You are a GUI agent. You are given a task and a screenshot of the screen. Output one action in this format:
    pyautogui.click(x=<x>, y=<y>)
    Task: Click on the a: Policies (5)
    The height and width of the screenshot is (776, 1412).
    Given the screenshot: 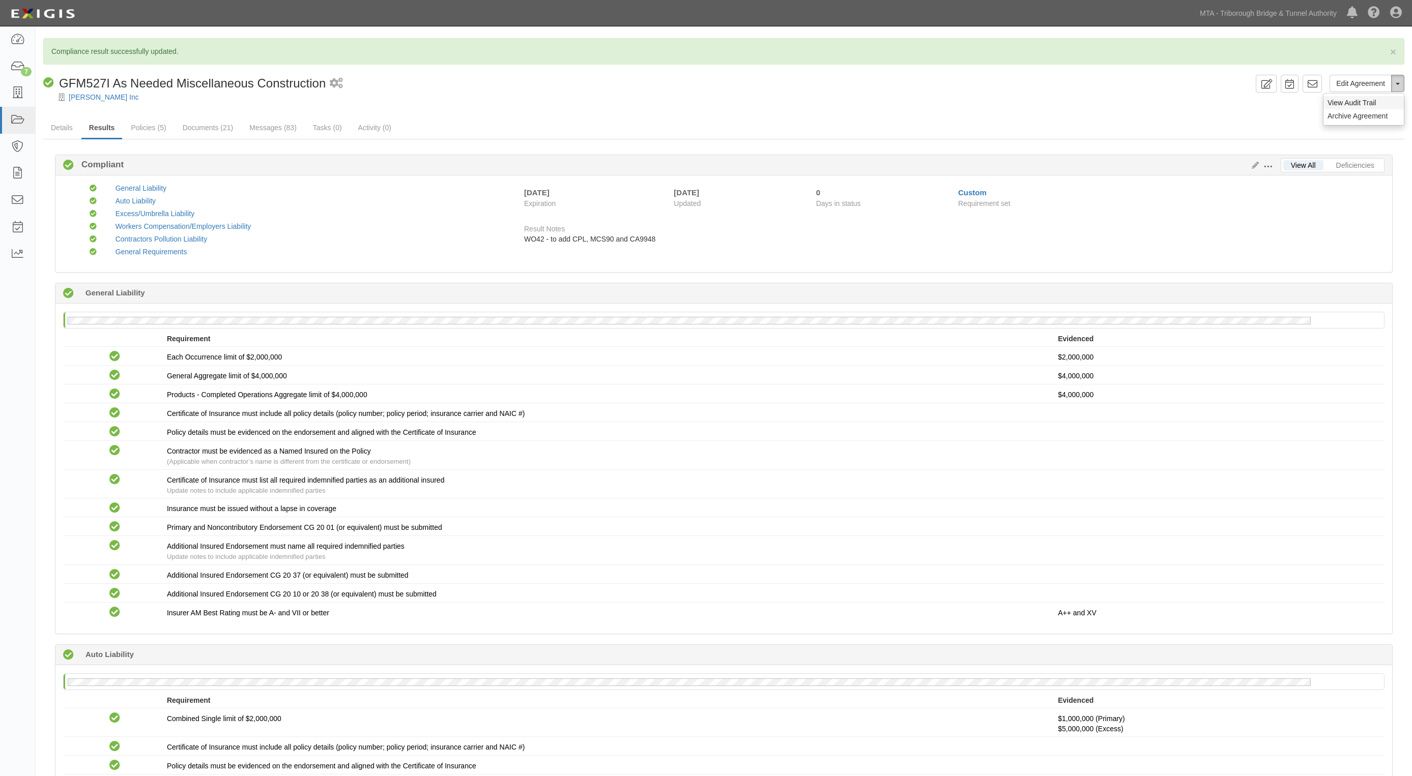 What is the action you would take?
    pyautogui.click(x=148, y=128)
    